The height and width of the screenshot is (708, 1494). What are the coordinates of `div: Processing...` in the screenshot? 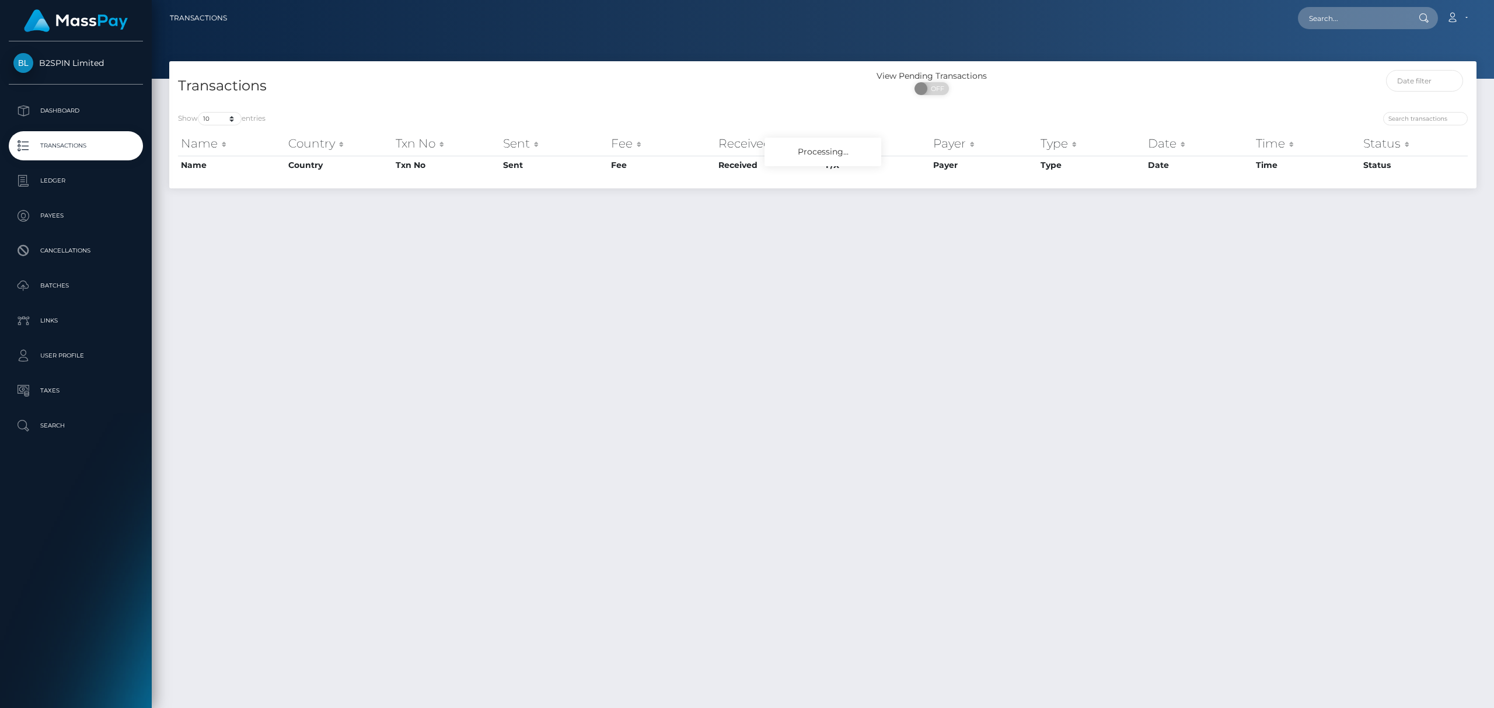 It's located at (823, 152).